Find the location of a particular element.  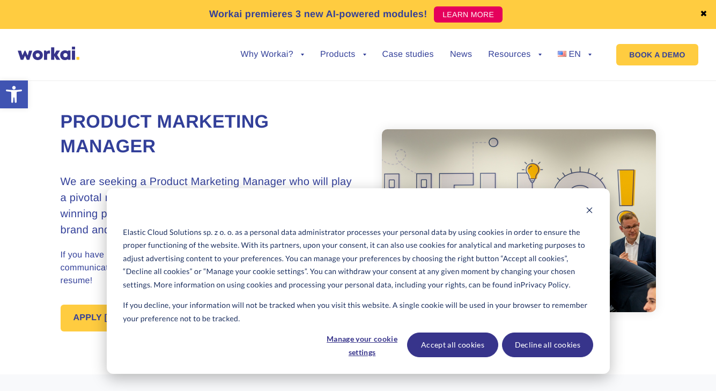

button: Decline all cookies is located at coordinates (547, 345).